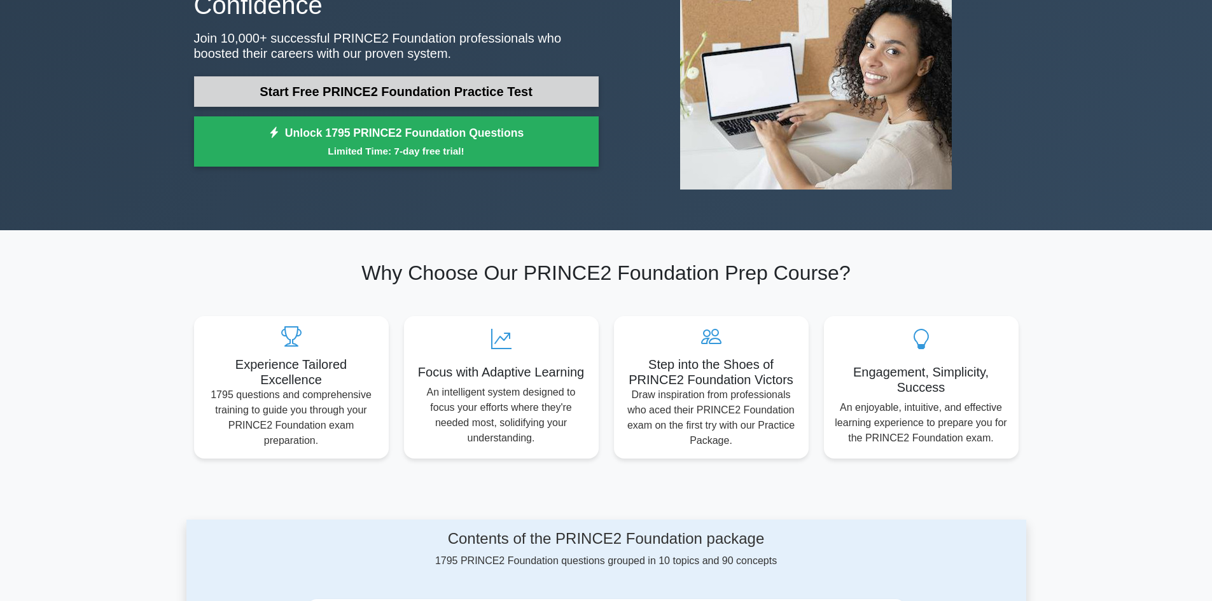 This screenshot has width=1212, height=601. Describe the element at coordinates (396, 151) in the screenshot. I see `small: Limited Time: 7-day free trial!` at that location.